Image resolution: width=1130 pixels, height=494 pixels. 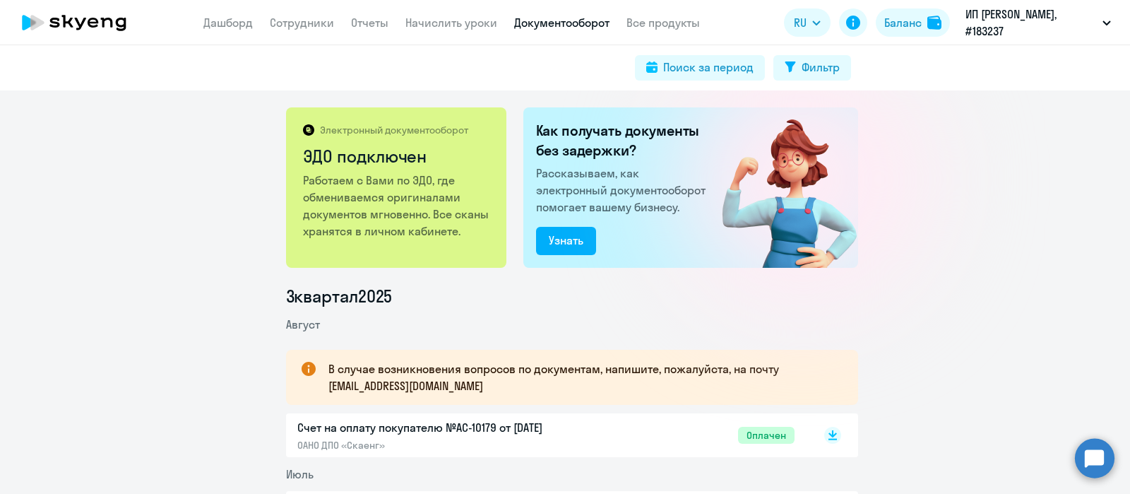 What do you see at coordinates (370, 23) in the screenshot?
I see `a: Отчеты` at bounding box center [370, 23].